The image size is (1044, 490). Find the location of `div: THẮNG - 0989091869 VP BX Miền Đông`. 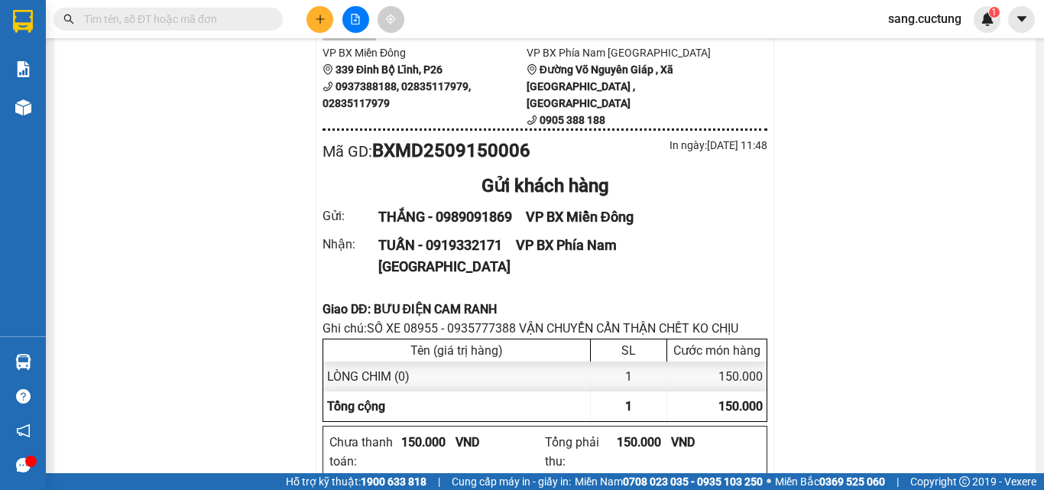

div: THẮNG - 0989091869 VP BX Miền Đông is located at coordinates (563, 217).